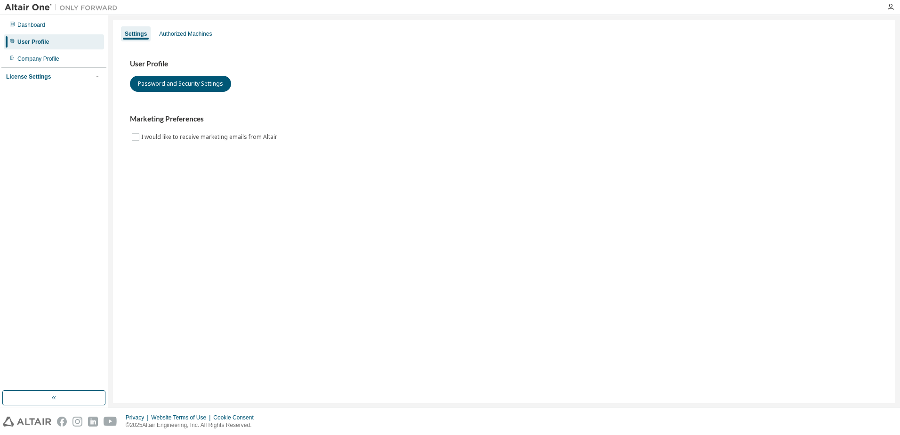 This screenshot has height=435, width=900. Describe the element at coordinates (31, 25) in the screenshot. I see `div: Dashboard` at that location.